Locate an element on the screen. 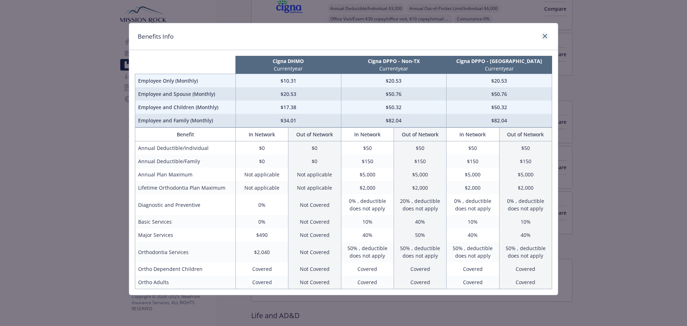 This screenshot has height=326, width=687. td: $10.31 is located at coordinates (288, 81).